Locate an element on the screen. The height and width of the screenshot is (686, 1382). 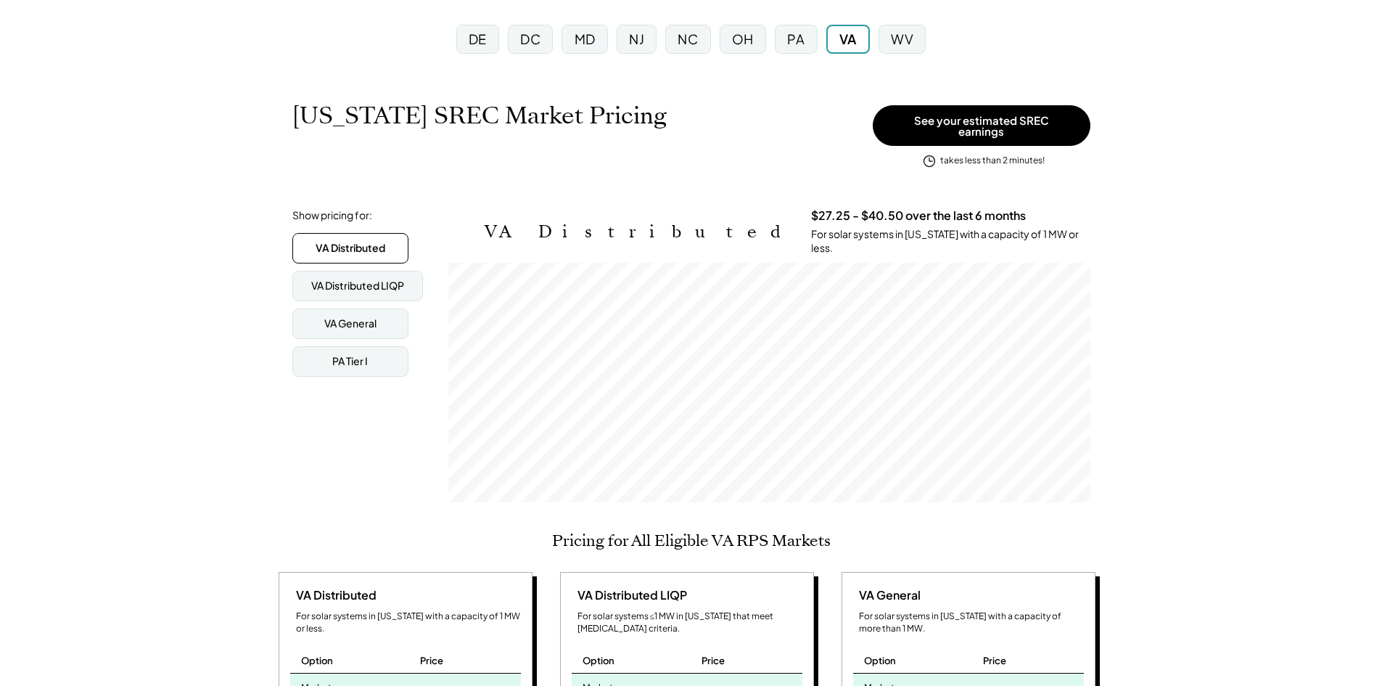
div: PA is located at coordinates (796, 38).